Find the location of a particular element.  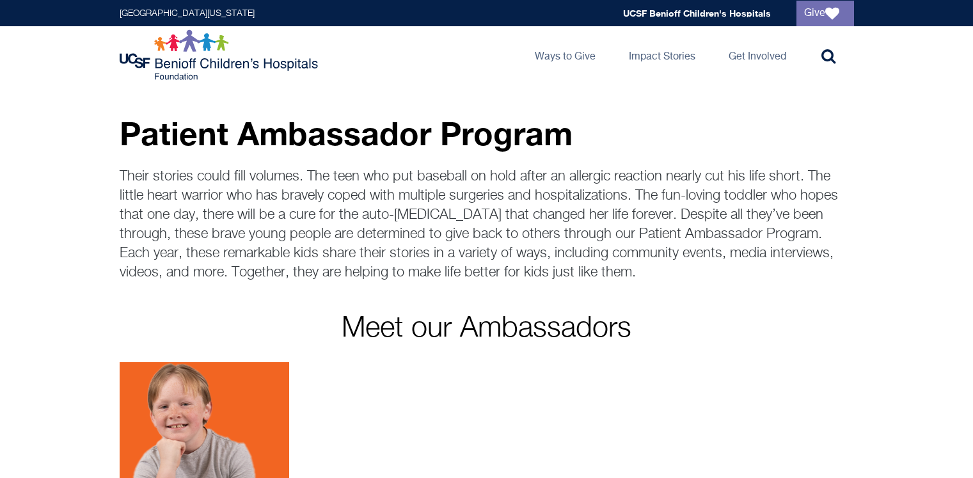

img: Logo for UCSF Benioff Children's Hospitals Foundation is located at coordinates (220, 55).